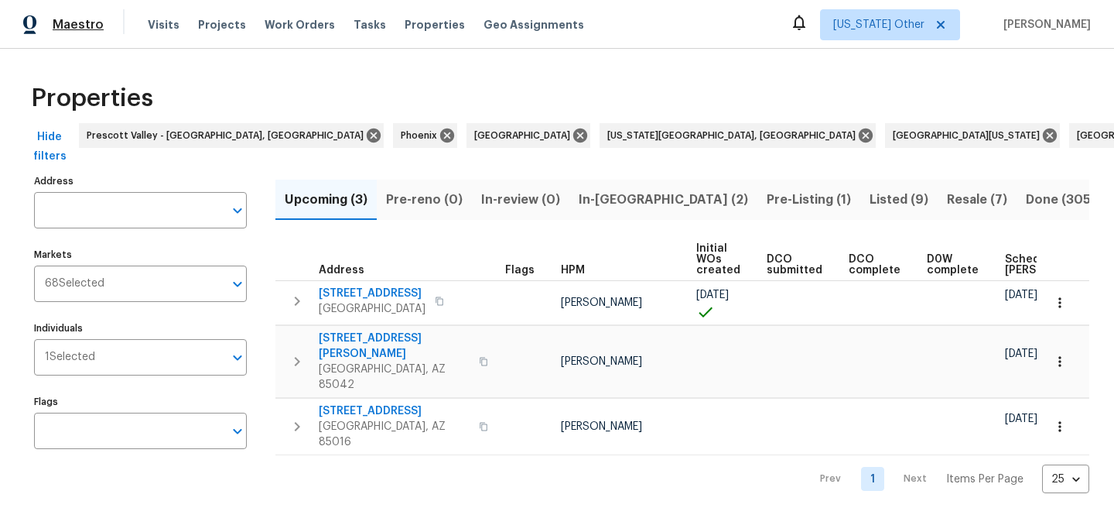 This screenshot has height=532, width=1114. What do you see at coordinates (809, 200) in the screenshot?
I see `span: Pre-Listing (1)` at bounding box center [809, 200].